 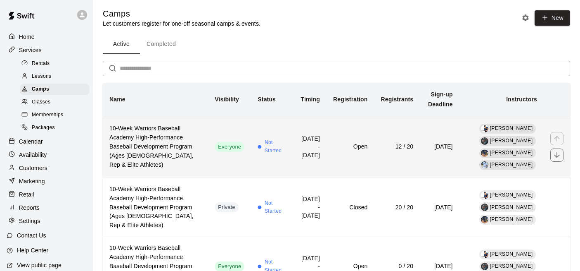 What do you see at coordinates (46, 50) in the screenshot?
I see `div: Services` at bounding box center [46, 50].